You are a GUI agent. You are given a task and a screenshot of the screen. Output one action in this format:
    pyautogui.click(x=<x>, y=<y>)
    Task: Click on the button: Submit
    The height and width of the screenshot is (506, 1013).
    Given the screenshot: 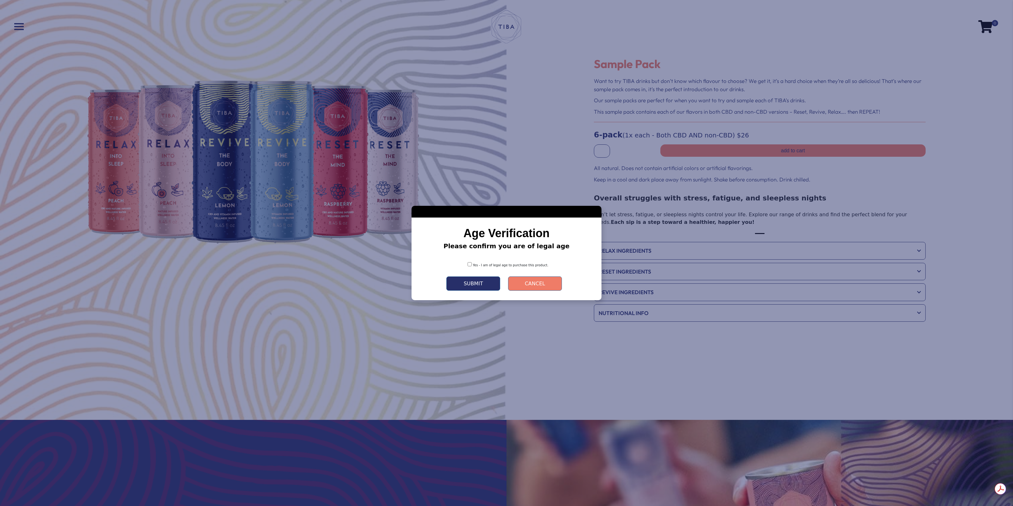 What is the action you would take?
    pyautogui.click(x=473, y=283)
    